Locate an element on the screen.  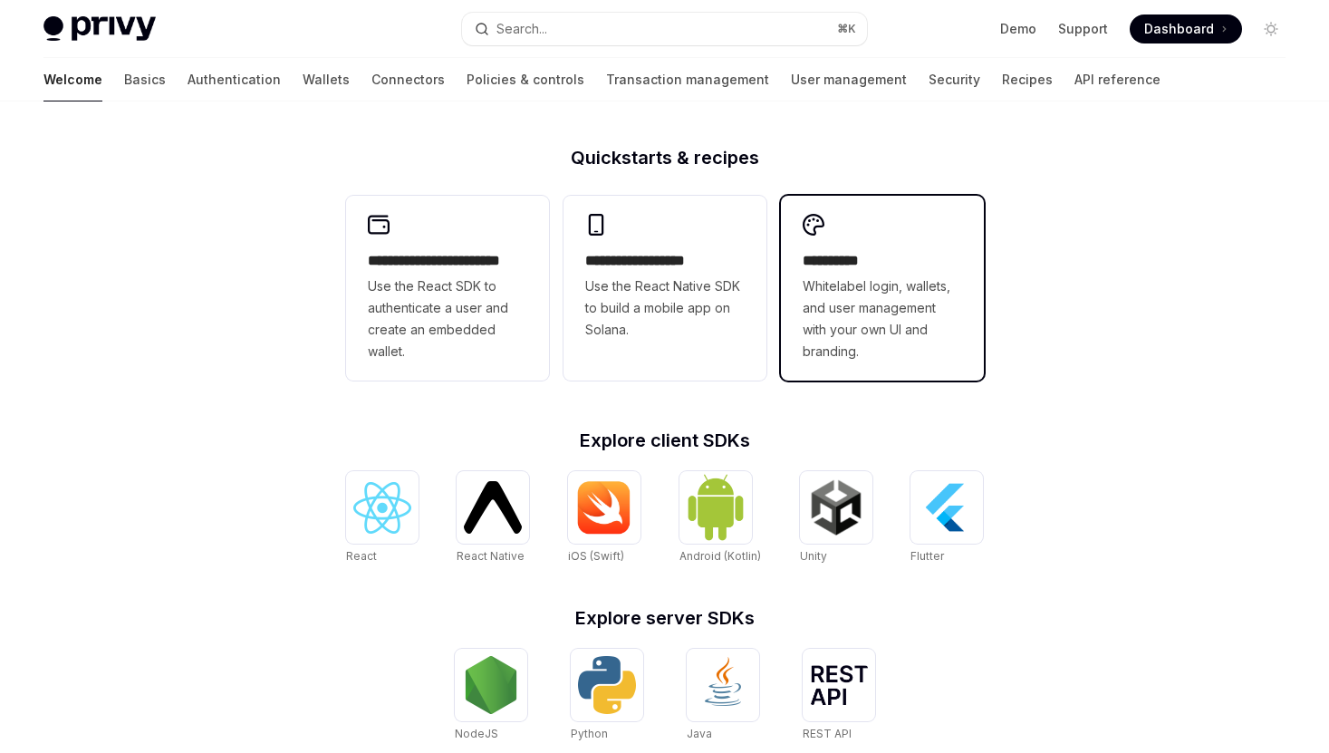
span: Whitelabel login, wallets, and user management with your own UI and branding. is located at coordinates (882, 319).